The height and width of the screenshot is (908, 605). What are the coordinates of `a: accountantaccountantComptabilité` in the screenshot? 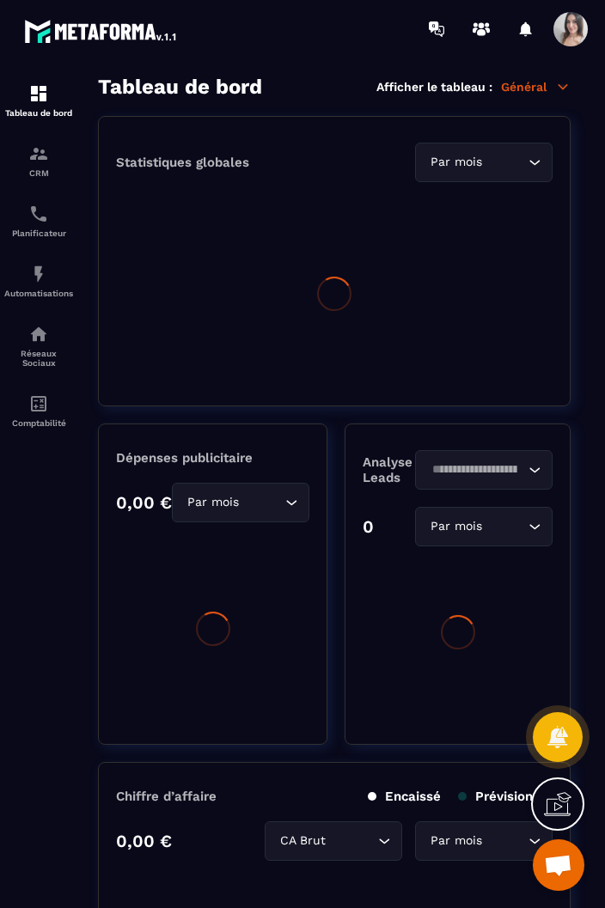 It's located at (39, 411).